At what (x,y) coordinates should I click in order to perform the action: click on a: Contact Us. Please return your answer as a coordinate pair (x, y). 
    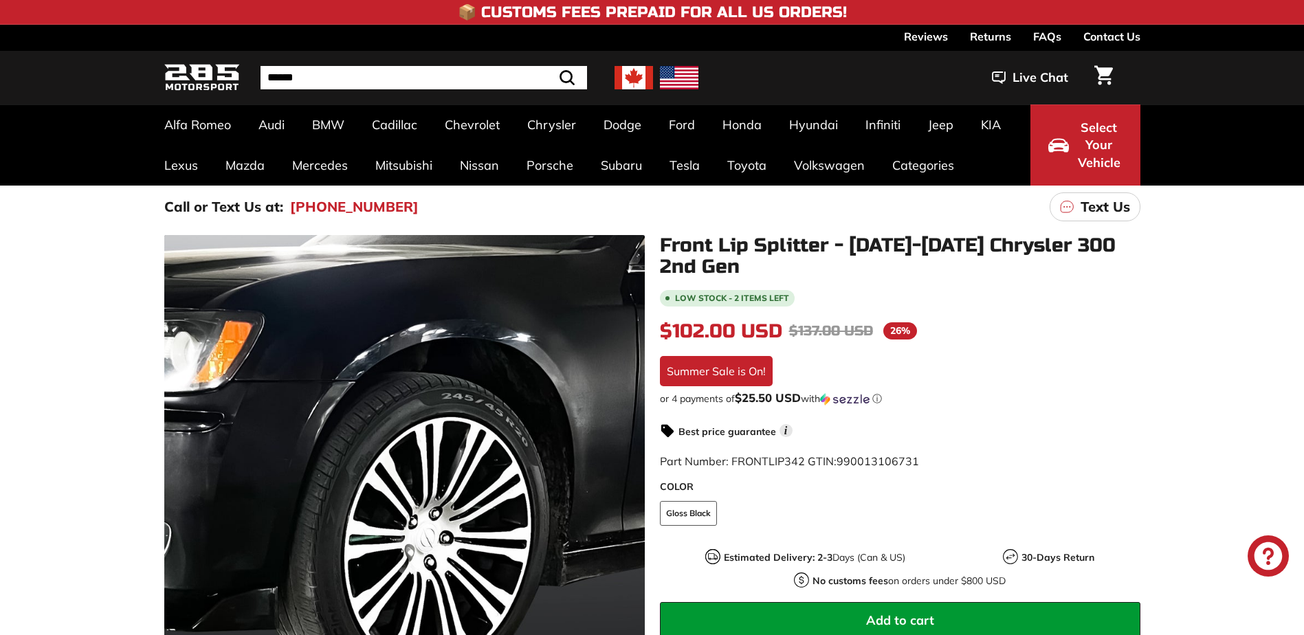
    Looking at the image, I should click on (1111, 36).